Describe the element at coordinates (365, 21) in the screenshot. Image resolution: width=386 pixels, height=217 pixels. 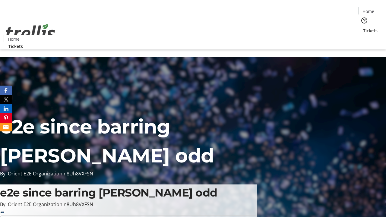
I see `button: Help` at that location.